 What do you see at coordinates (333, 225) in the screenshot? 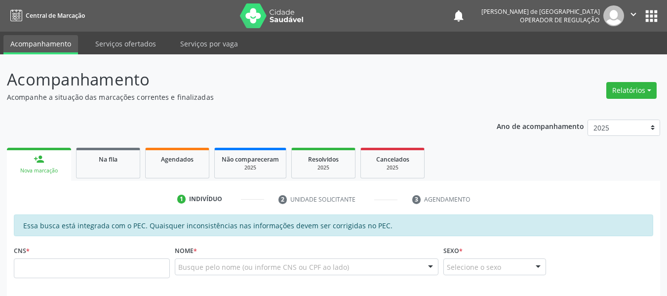
I see `div: Essa busca está integrada com o PEC. Quaisquer inconsistências nas informações devem ser corrigid...` at bounding box center [333, 225].